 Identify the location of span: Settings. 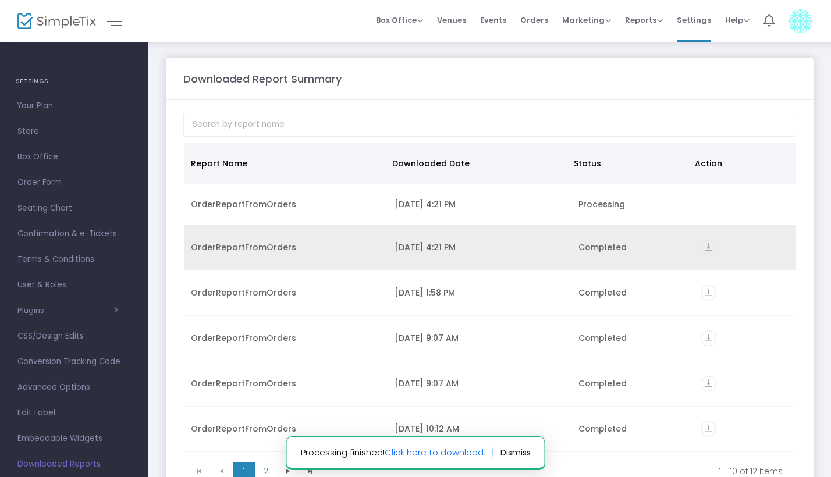
(694, 20).